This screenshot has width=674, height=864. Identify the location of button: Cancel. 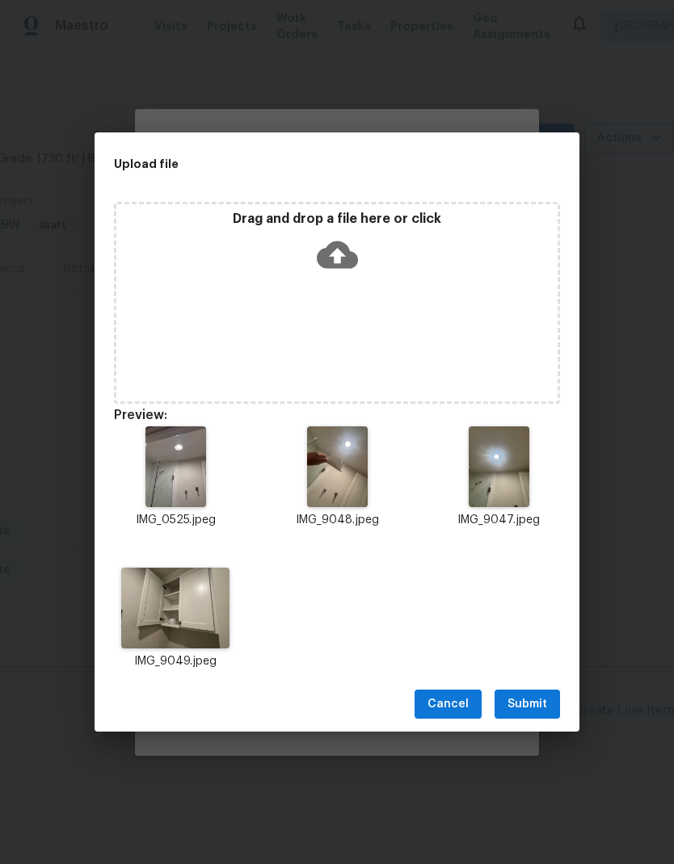
(447, 704).